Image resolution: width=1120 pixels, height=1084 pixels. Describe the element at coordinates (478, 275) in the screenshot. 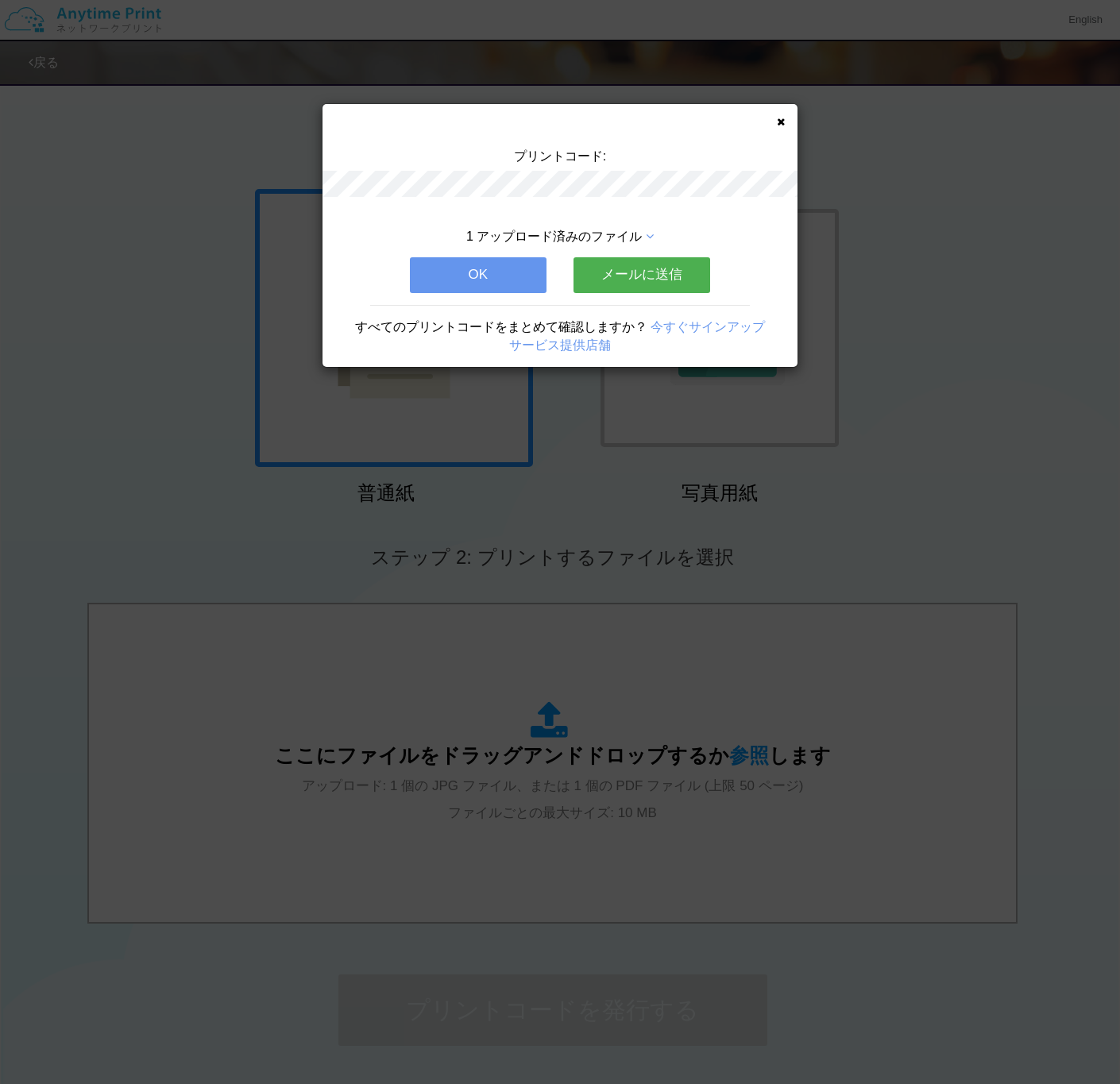

I see `button: OK` at that location.